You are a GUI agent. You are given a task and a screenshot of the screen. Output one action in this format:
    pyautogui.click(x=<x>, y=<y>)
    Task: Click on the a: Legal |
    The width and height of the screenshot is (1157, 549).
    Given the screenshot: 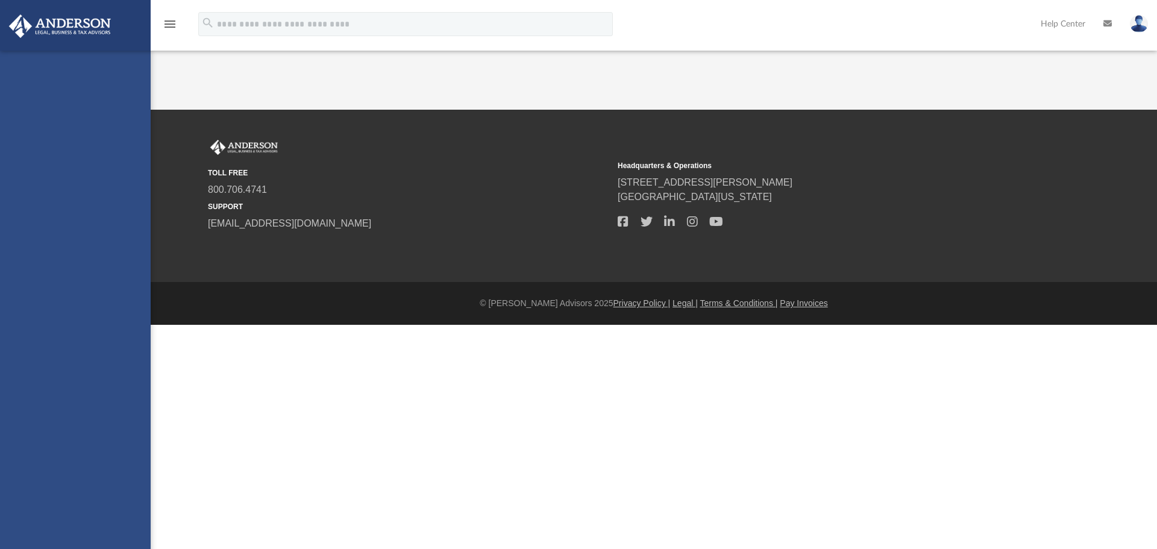 What is the action you would take?
    pyautogui.click(x=685, y=303)
    